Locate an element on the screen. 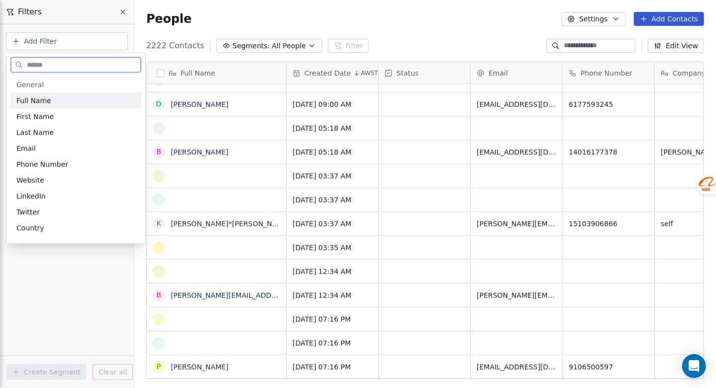 This screenshot has height=388, width=716. span: Phone Number is located at coordinates (42, 164).